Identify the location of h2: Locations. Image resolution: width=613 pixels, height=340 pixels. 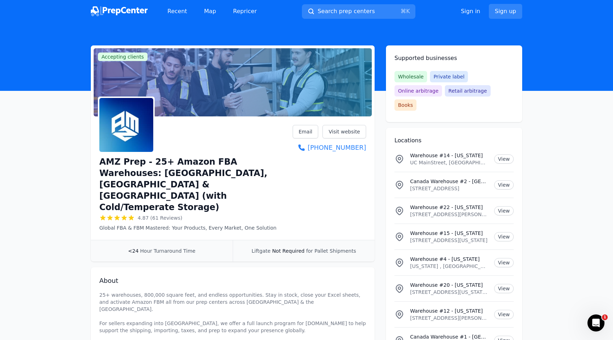
(454, 141).